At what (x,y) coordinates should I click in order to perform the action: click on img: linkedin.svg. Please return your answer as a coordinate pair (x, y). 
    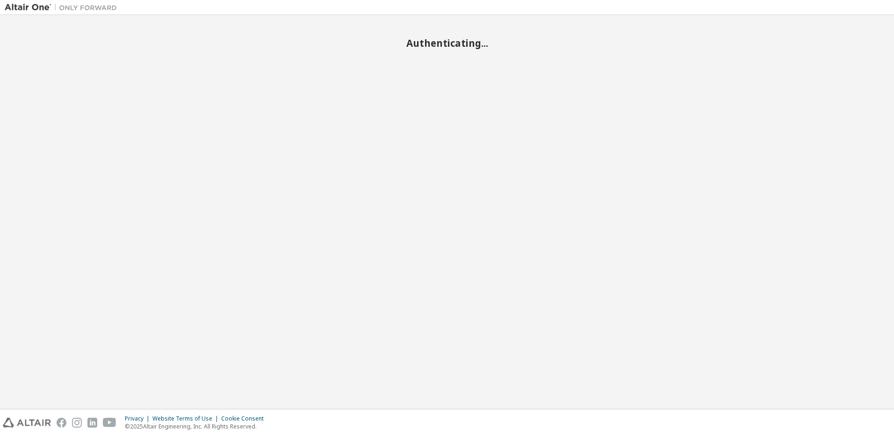
    Looking at the image, I should click on (92, 422).